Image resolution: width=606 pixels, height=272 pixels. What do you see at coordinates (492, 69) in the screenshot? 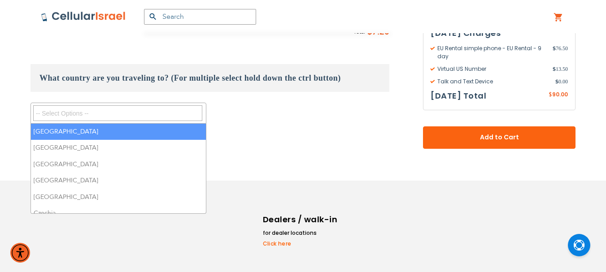
I see `span: Virtual US Number` at bounding box center [492, 69].